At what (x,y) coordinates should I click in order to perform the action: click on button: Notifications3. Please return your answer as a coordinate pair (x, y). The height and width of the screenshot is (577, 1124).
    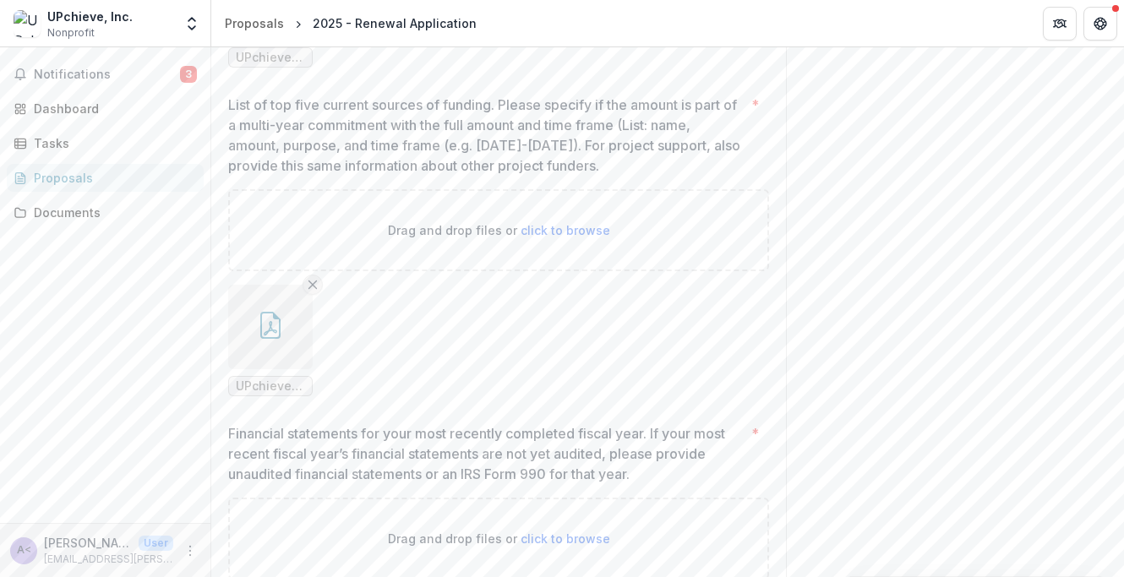
    Looking at the image, I should click on (105, 74).